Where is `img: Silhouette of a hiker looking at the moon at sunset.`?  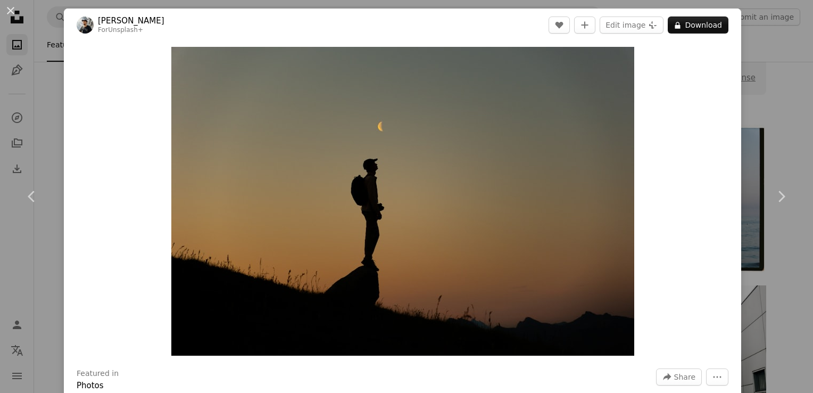
img: Silhouette of a hiker looking at the moon at sunset. is located at coordinates (403, 201).